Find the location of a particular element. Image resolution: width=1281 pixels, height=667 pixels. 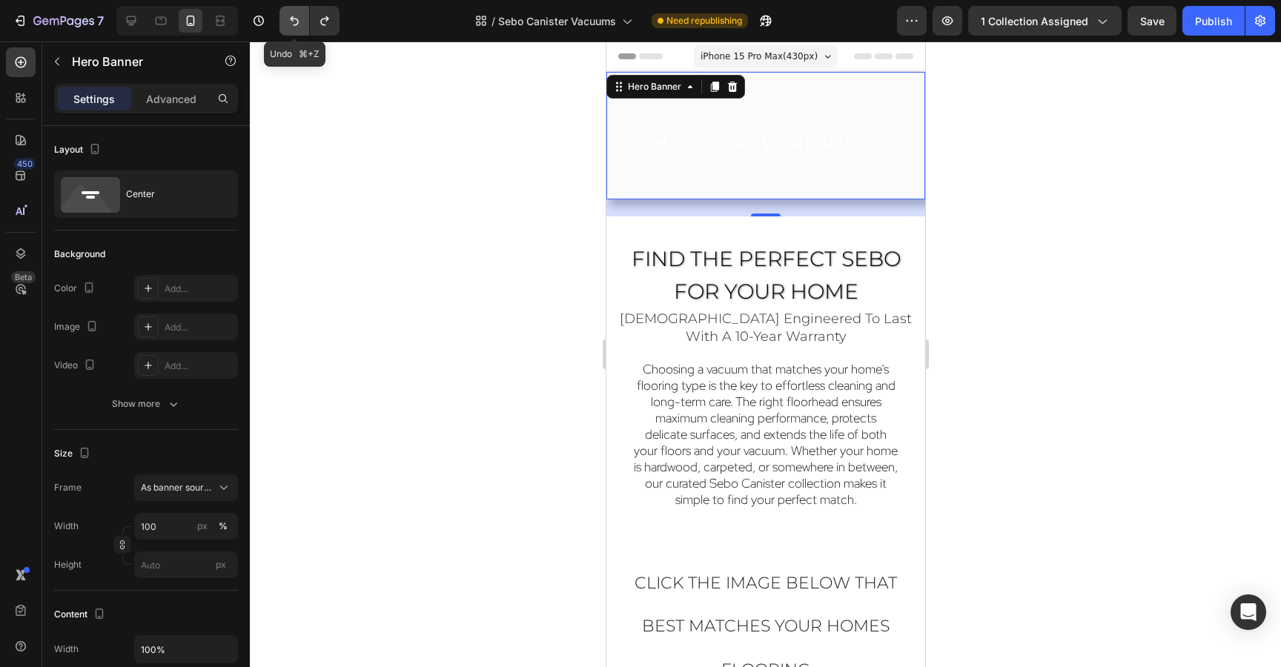

span: Sebo Canister Vacuums is located at coordinates (557, 21).